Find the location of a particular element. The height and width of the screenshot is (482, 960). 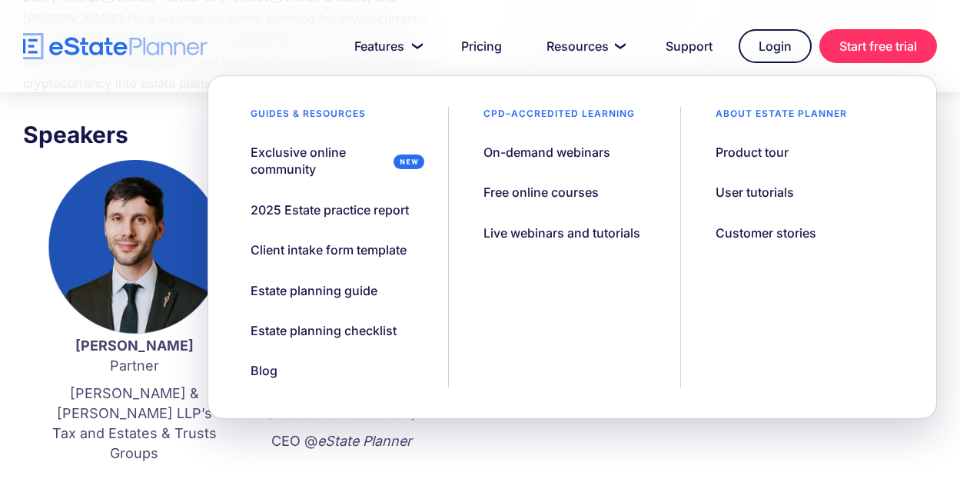

em: eState Planner is located at coordinates (364, 440).